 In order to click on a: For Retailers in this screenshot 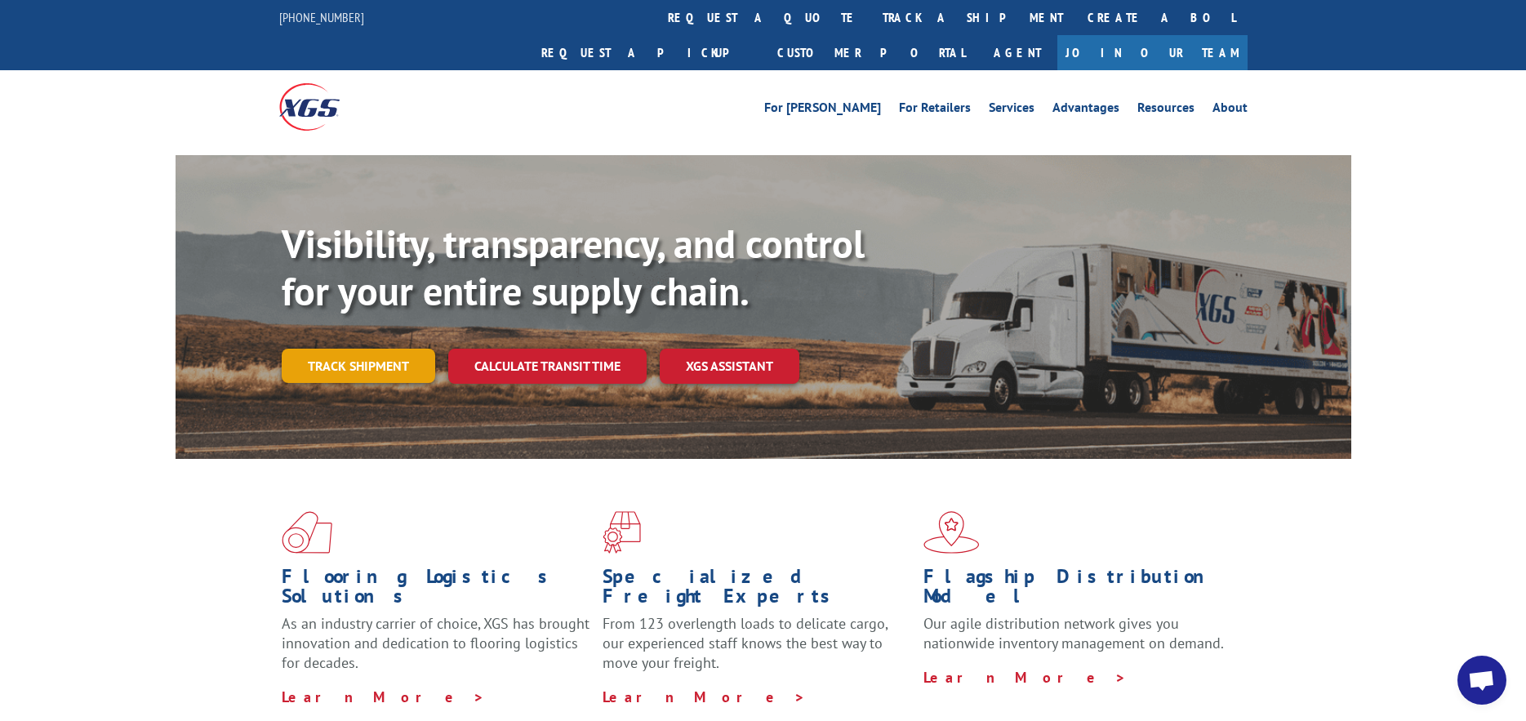, I will do `click(935, 110)`.